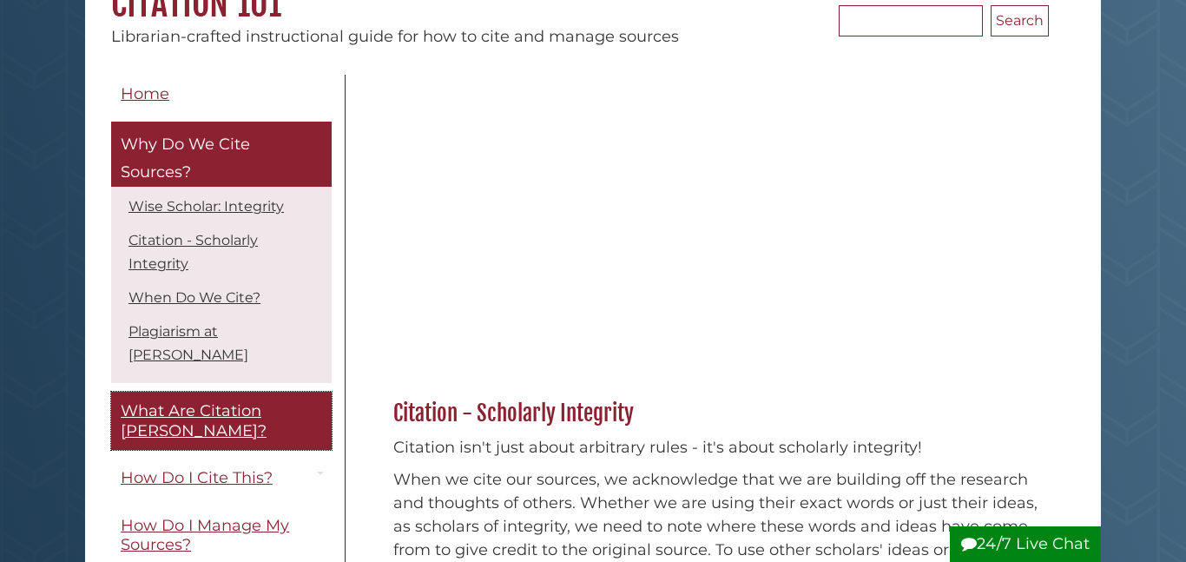 This screenshot has width=1186, height=562. I want to click on button: Search, so click(1019, 21).